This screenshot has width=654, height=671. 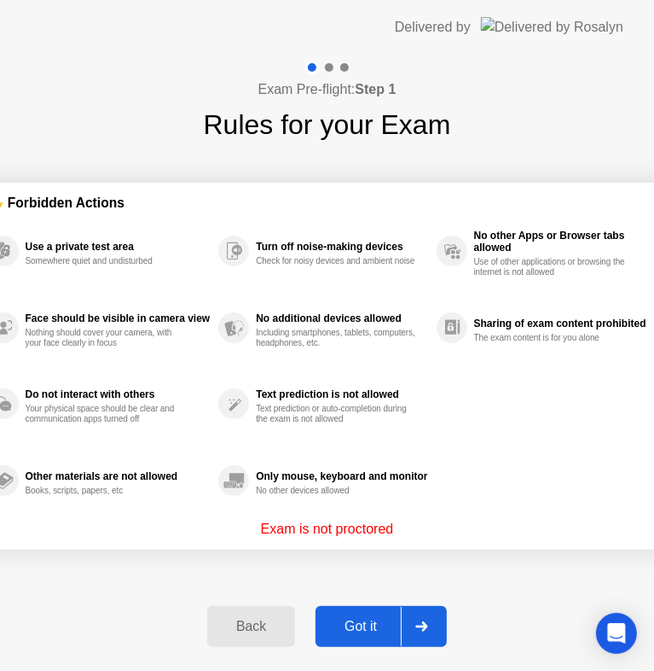 I want to click on div: Only mouse, keyboard and monitor, so click(x=341, y=476).